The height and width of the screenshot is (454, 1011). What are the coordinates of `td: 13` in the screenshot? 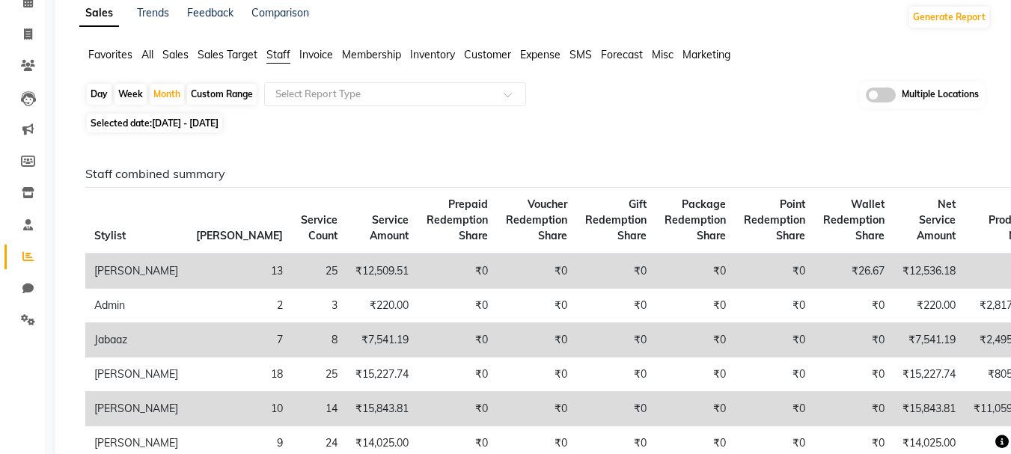 It's located at (240, 271).